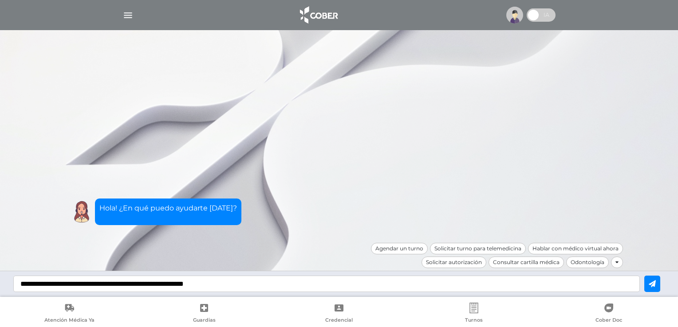  Describe the element at coordinates (82, 212) in the screenshot. I see `img: Cober IA` at that location.